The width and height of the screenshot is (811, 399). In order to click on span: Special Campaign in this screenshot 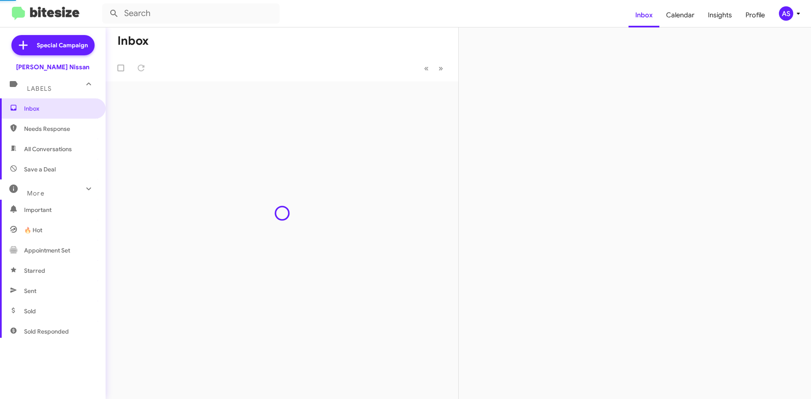, I will do `click(62, 45)`.